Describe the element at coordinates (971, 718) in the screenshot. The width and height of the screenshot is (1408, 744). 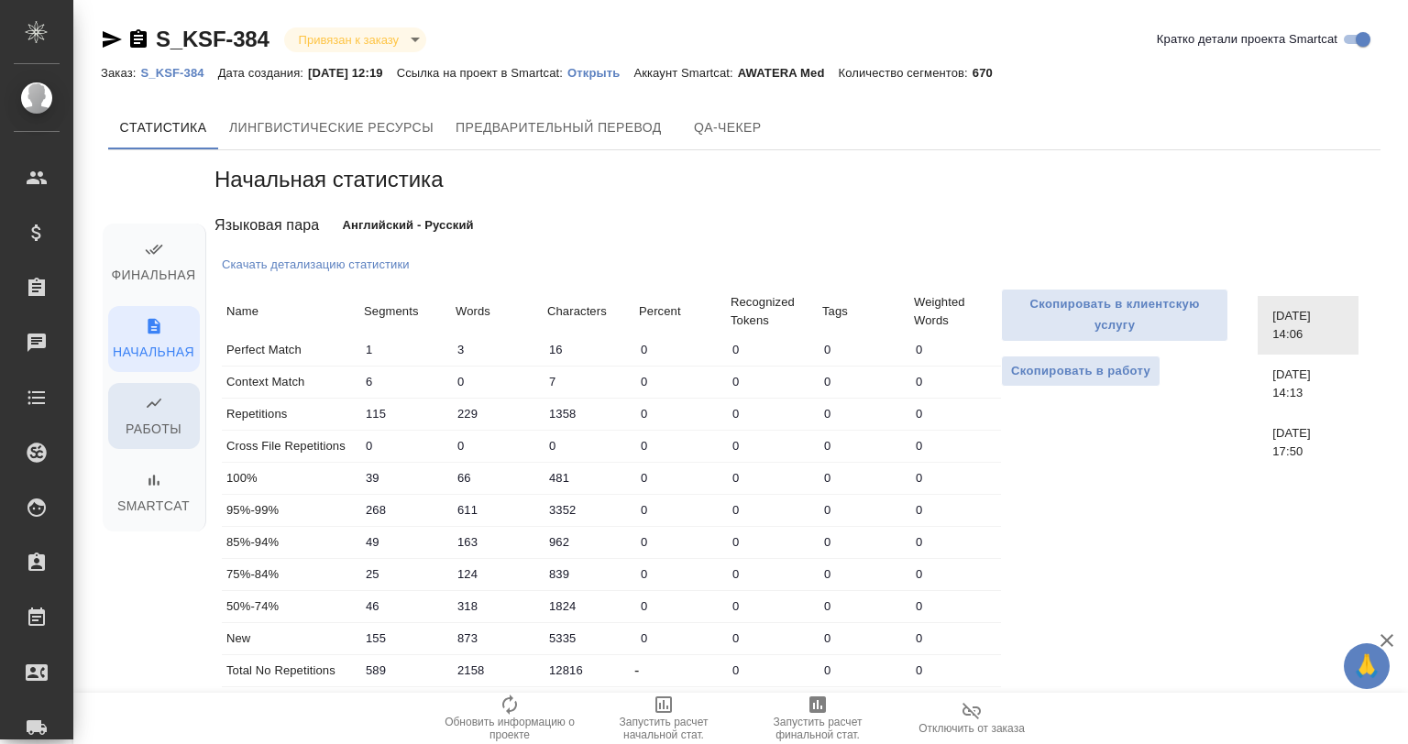
I see `button: Отключить от заказа` at that location.